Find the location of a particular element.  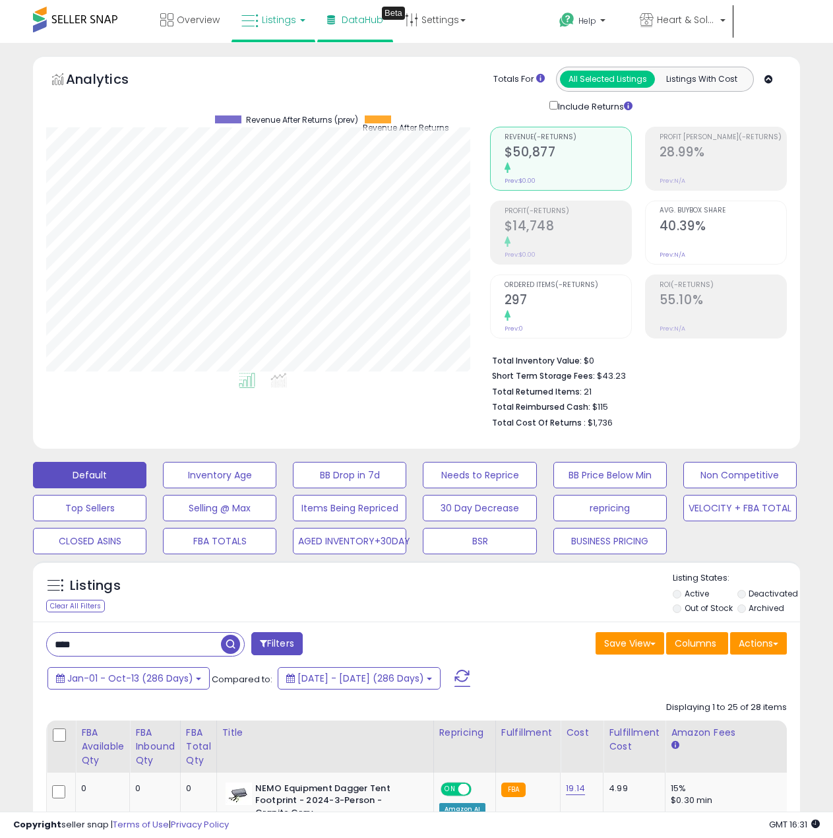

a: Terms of Use is located at coordinates (141, 824).